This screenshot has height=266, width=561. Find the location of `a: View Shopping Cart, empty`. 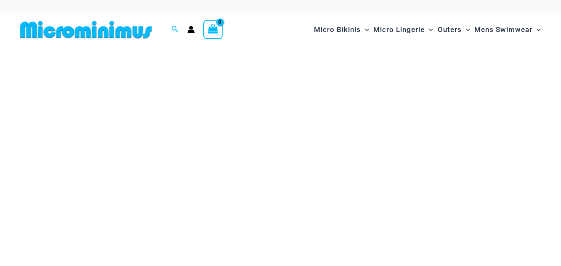

a: View Shopping Cart, empty is located at coordinates (213, 29).